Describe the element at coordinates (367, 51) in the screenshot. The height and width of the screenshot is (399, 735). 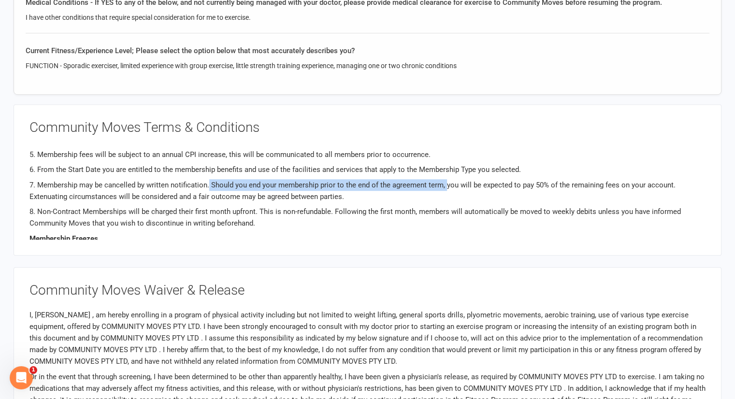
I see `div: Current Fitness/Experience Level; Please select the option below that most accurately describes you?` at that location.